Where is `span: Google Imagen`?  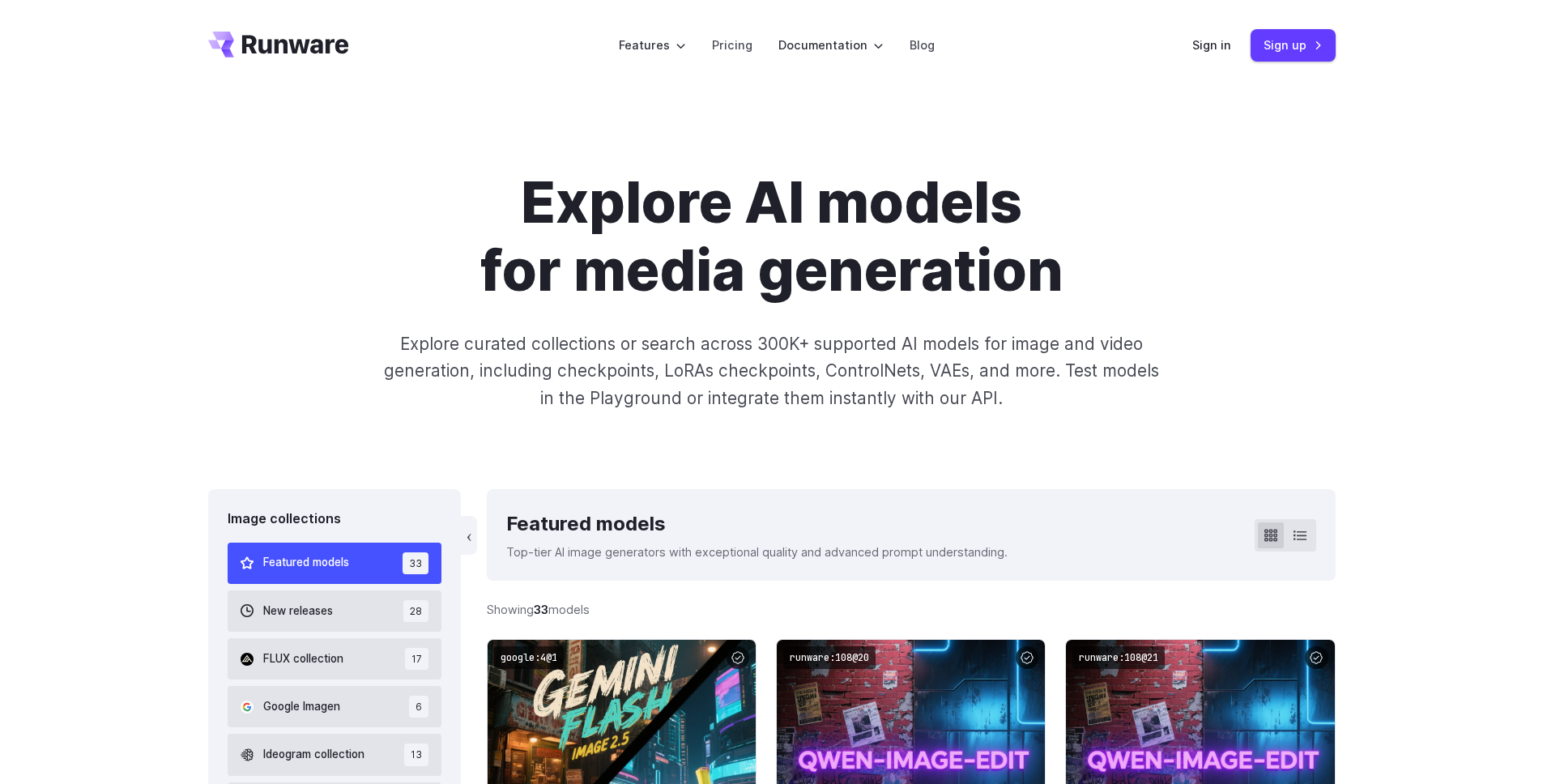
span: Google Imagen is located at coordinates (301, 707).